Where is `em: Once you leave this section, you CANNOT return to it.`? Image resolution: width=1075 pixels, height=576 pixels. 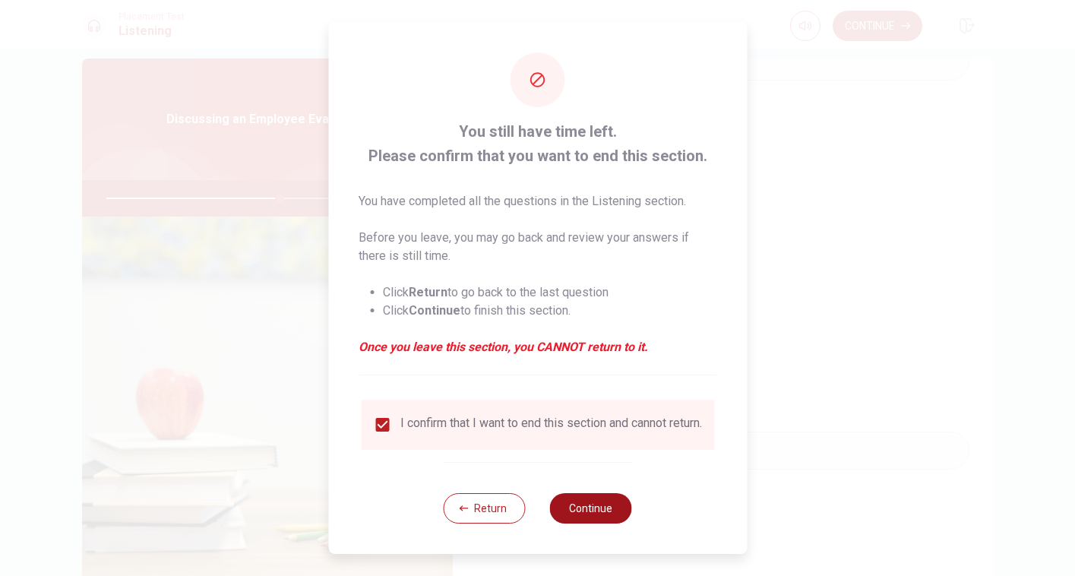 em: Once you leave this section, you CANNOT return to it. is located at coordinates (537, 347).